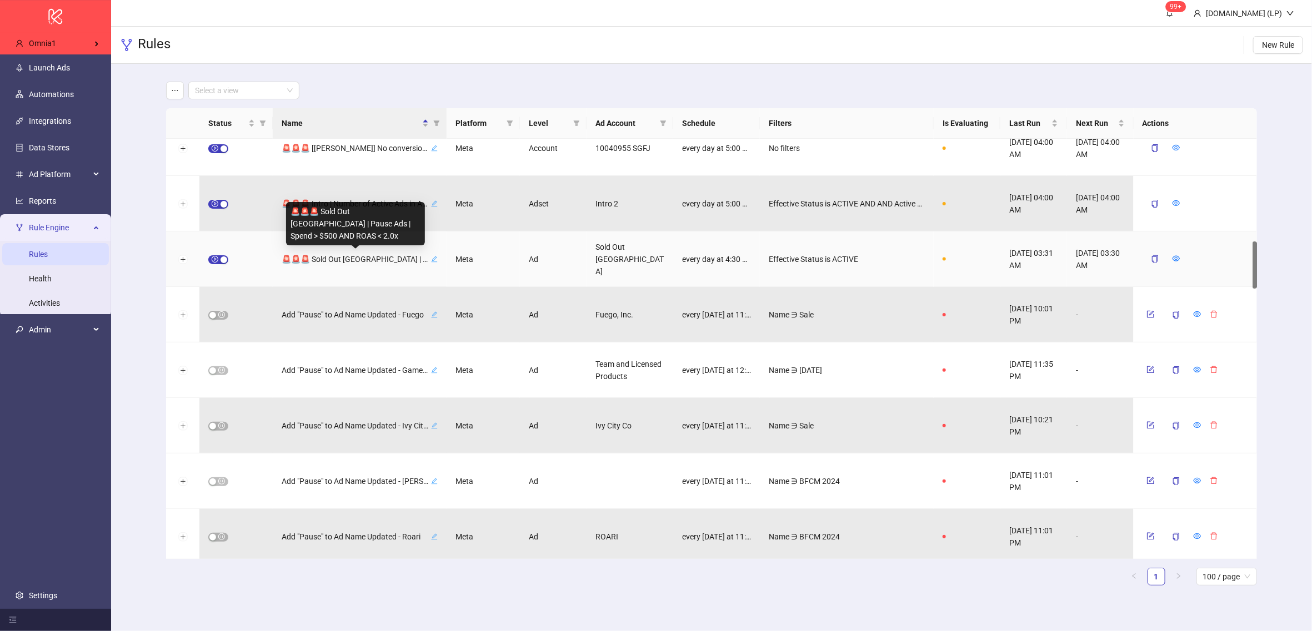  What do you see at coordinates (1134, 577) in the screenshot?
I see `li: Previous Page` at bounding box center [1134, 577].